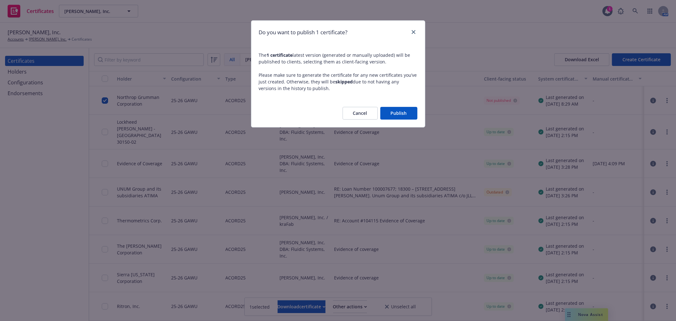 Image resolution: width=676 pixels, height=321 pixels. Describe the element at coordinates (360, 113) in the screenshot. I see `button: Cancel` at that location.